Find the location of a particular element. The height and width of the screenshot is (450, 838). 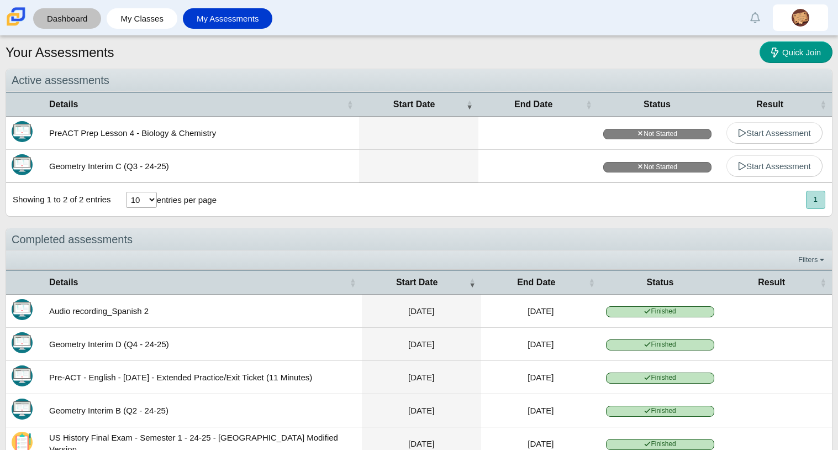

button: 1 is located at coordinates (815, 199).